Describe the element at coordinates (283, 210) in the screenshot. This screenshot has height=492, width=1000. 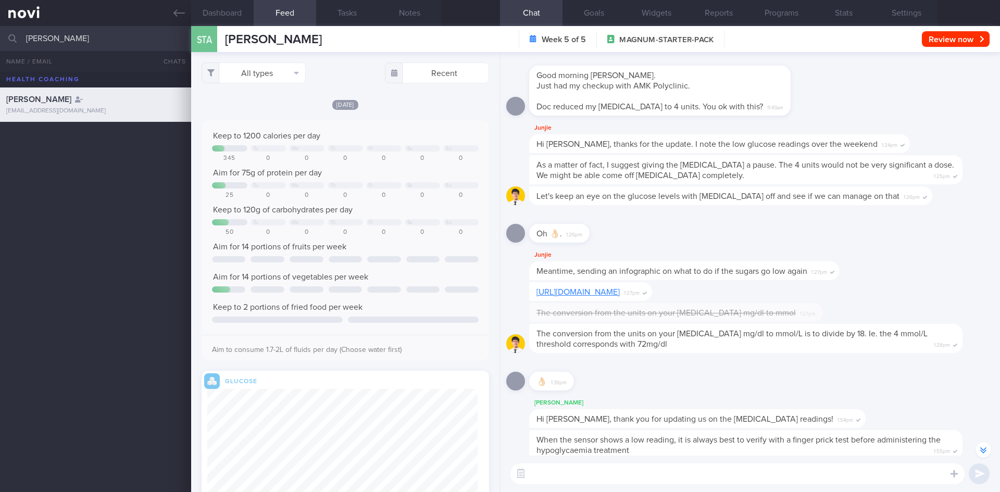
I see `span: Keep to 120g of carbohydrates per day` at that location.